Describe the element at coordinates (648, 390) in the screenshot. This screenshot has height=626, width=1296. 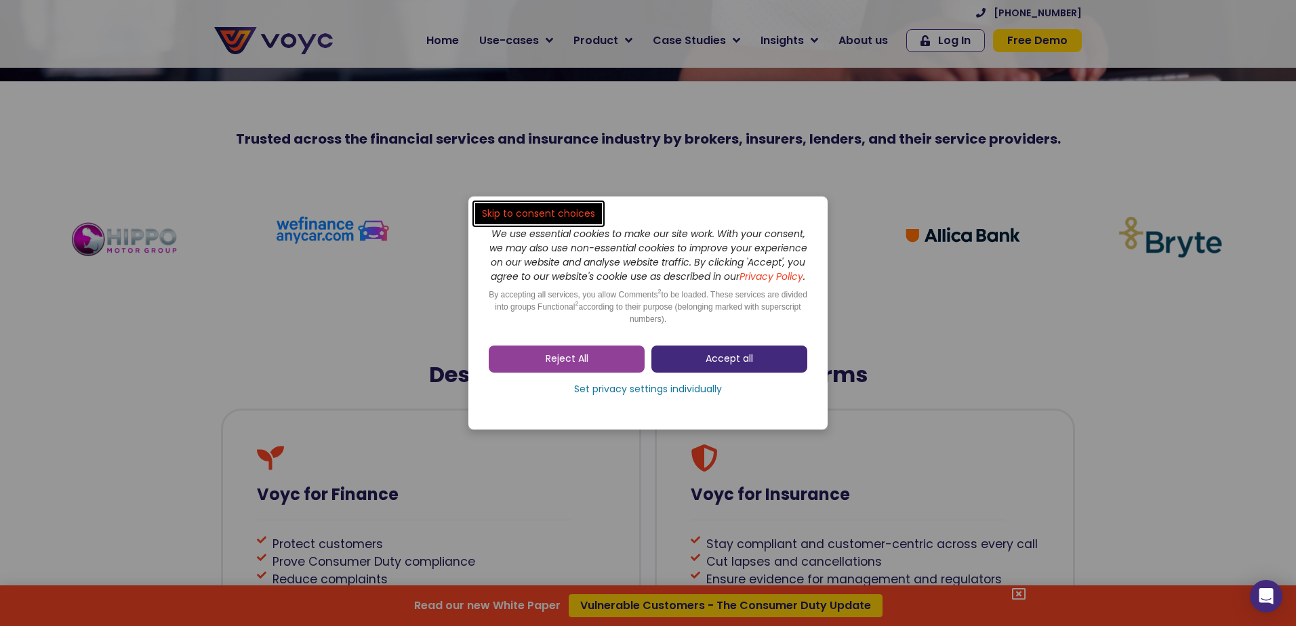
I see `span: Set privacy settings individually` at that location.